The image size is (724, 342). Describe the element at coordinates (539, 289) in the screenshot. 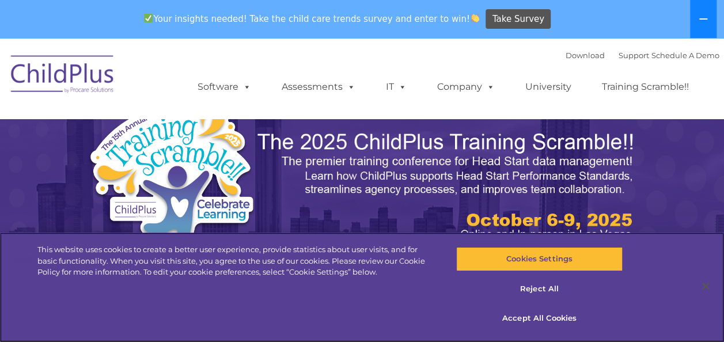

I see `button: Reject All` at that location.